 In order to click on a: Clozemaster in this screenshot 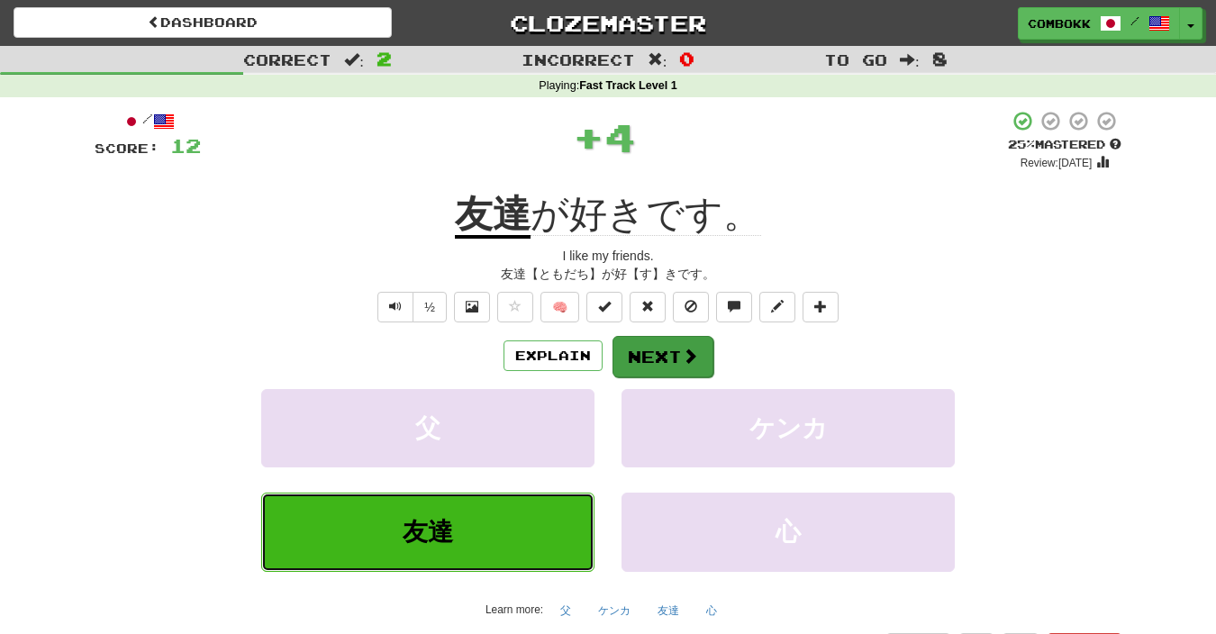, I will do `click(608, 23)`.